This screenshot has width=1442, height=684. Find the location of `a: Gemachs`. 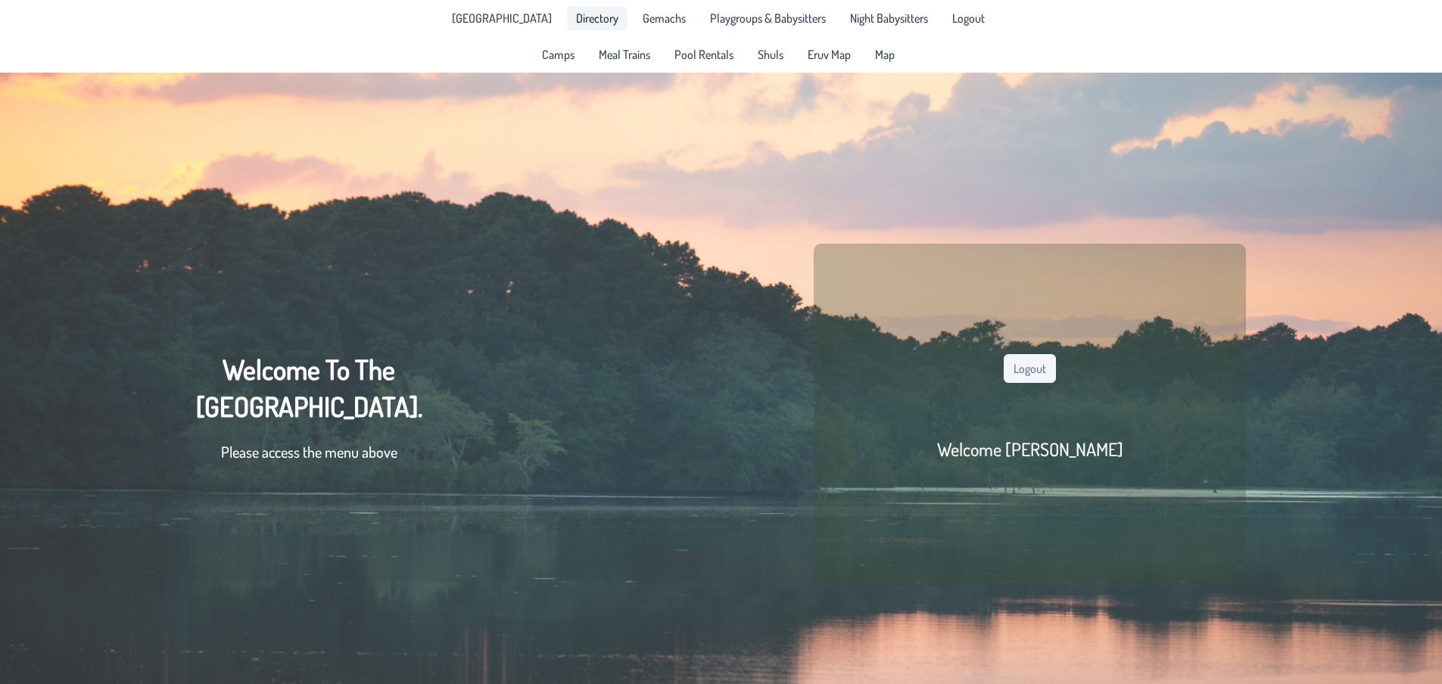

a: Gemachs is located at coordinates (664, 18).